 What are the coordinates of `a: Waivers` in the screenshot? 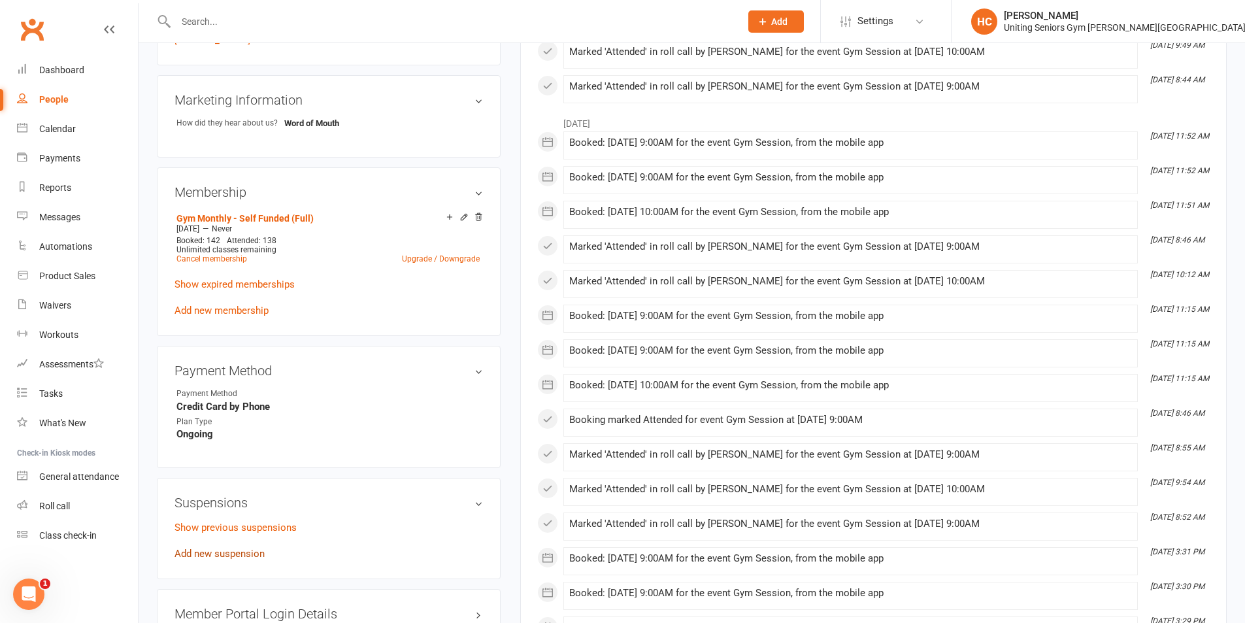 It's located at (77, 305).